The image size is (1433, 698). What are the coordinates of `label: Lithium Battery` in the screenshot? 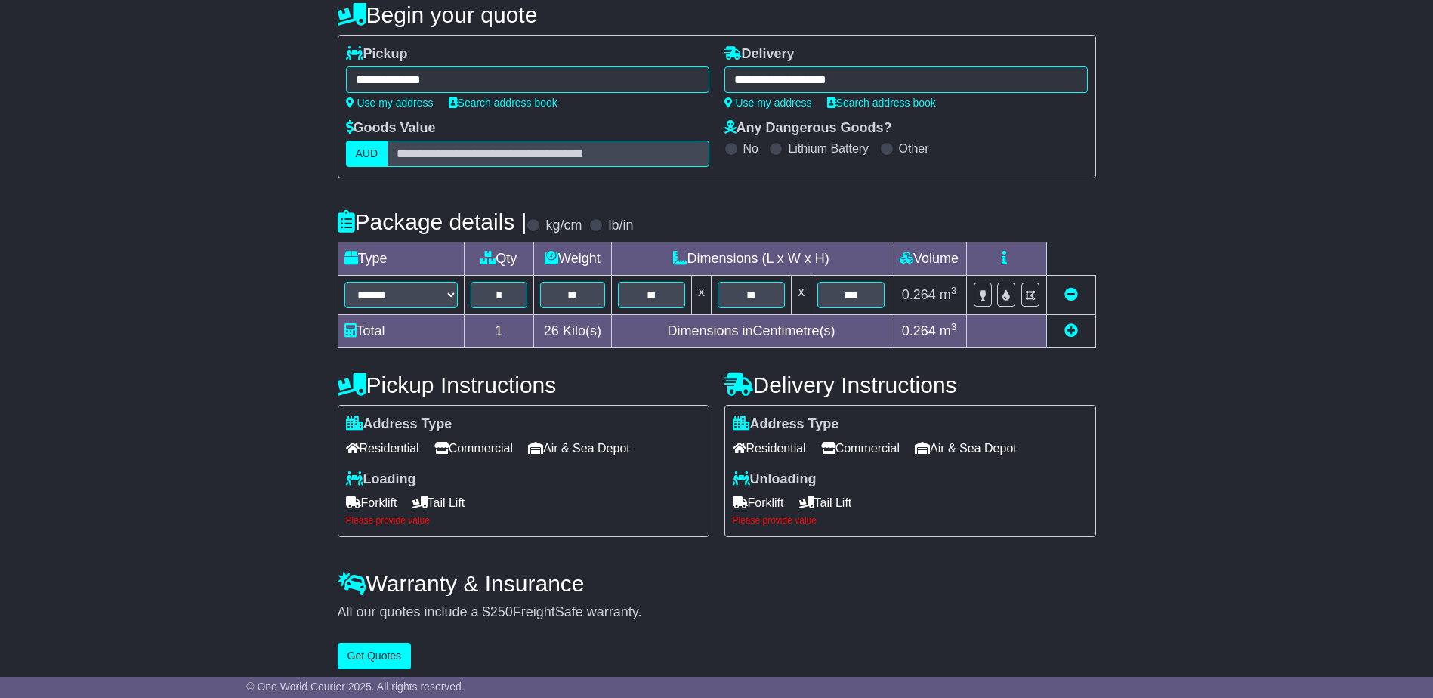 It's located at (828, 148).